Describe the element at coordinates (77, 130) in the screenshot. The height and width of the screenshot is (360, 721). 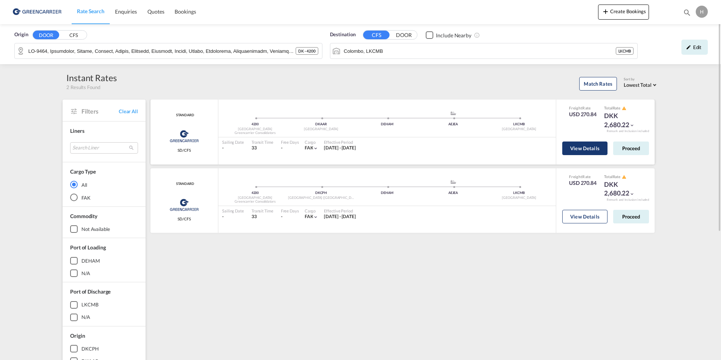
I see `span: Liners` at that location.